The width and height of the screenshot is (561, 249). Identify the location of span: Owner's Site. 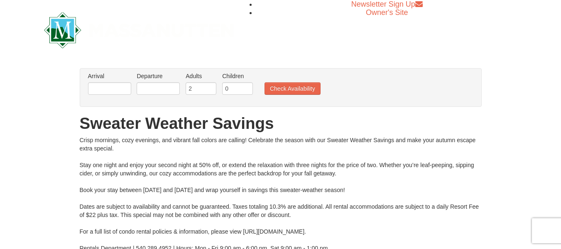
(387, 12).